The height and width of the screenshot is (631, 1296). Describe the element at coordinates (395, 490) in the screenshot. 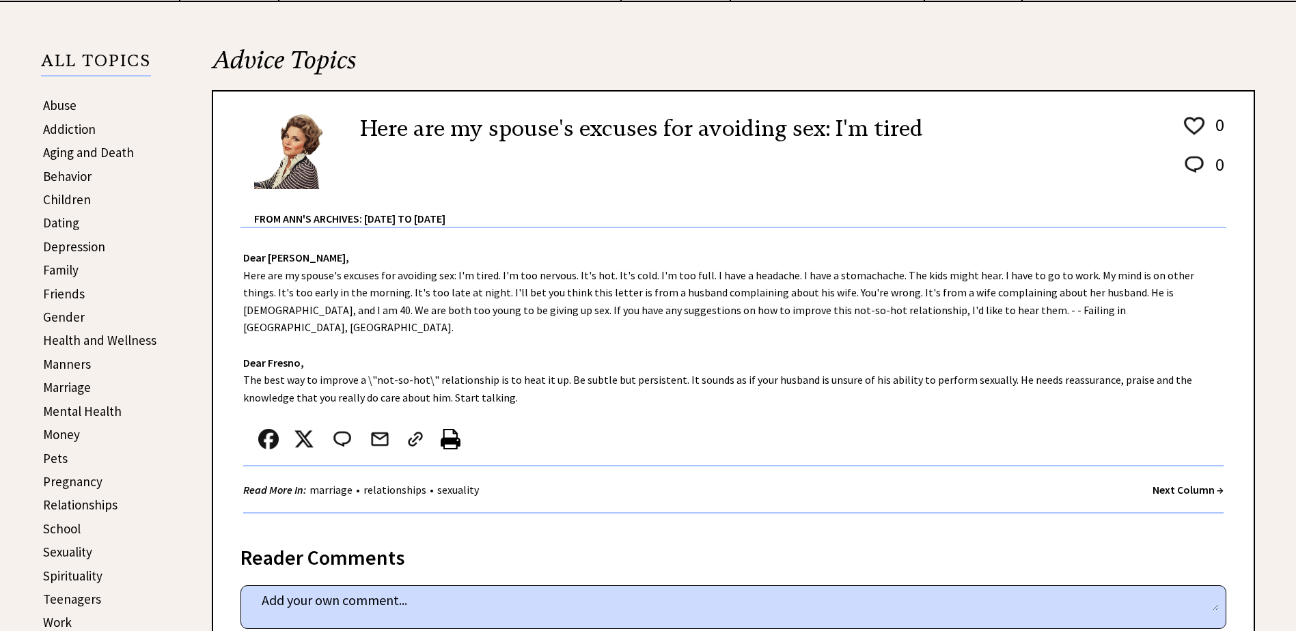

I see `a: relationships` at that location.